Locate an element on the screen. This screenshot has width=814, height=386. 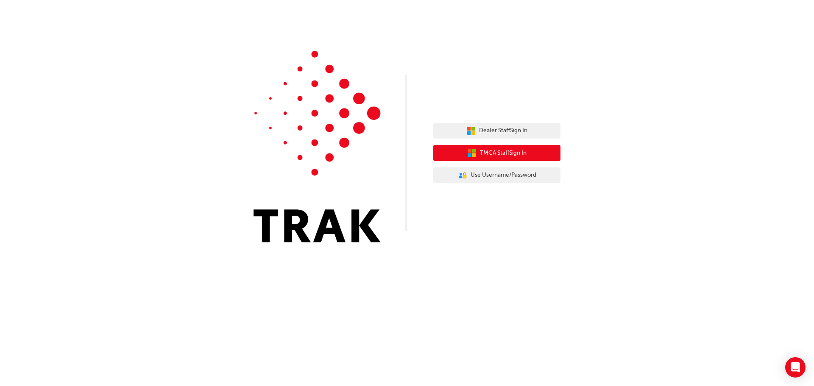
span: Use Username/Password is located at coordinates (503, 175).